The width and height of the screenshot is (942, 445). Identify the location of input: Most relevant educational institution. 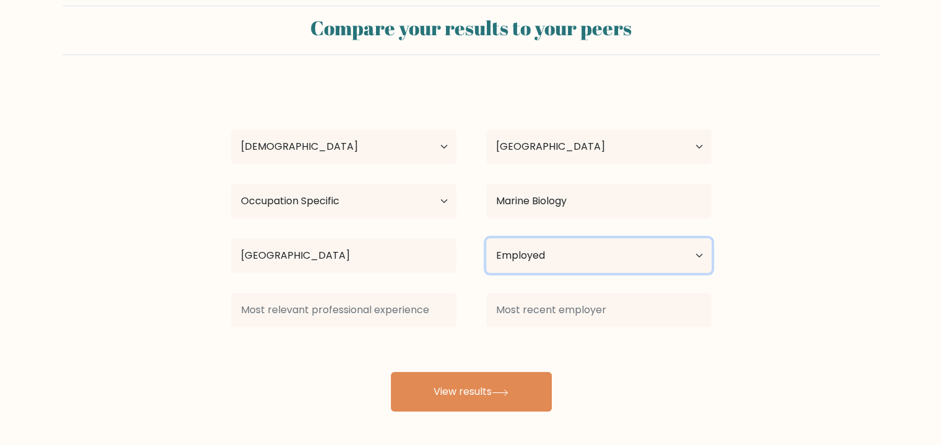
(344, 256).